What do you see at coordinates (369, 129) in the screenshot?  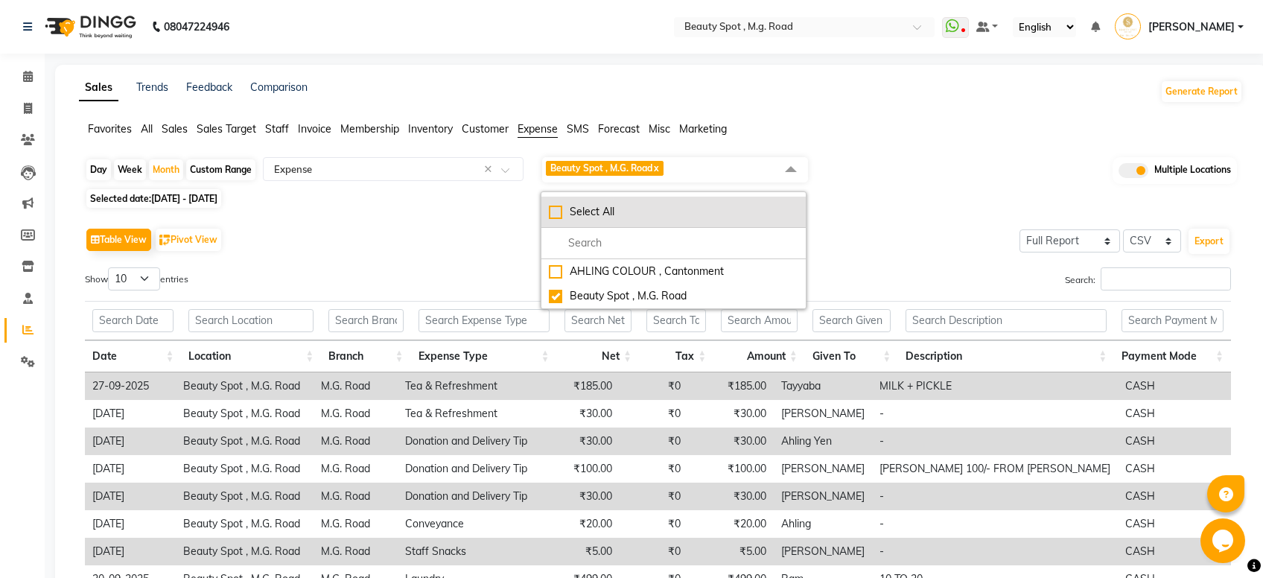 I see `span: Membership` at bounding box center [369, 129].